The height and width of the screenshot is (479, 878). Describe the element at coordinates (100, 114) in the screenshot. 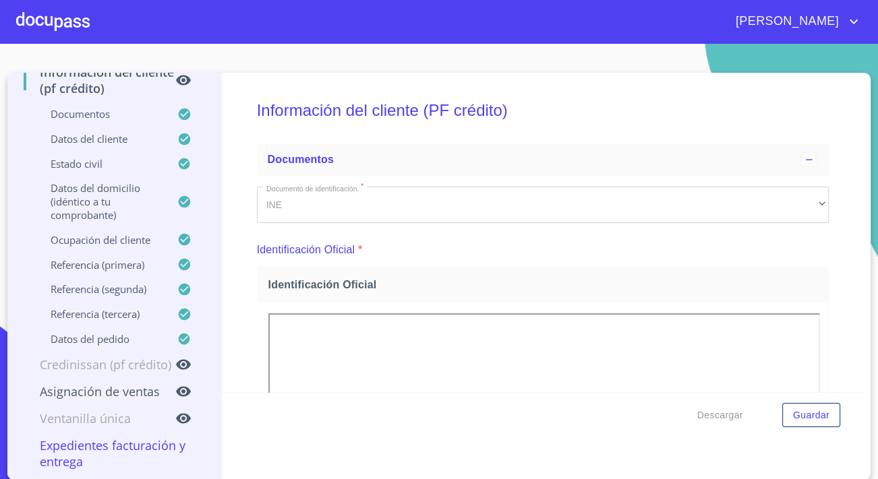

I see `p: Documentos` at that location.